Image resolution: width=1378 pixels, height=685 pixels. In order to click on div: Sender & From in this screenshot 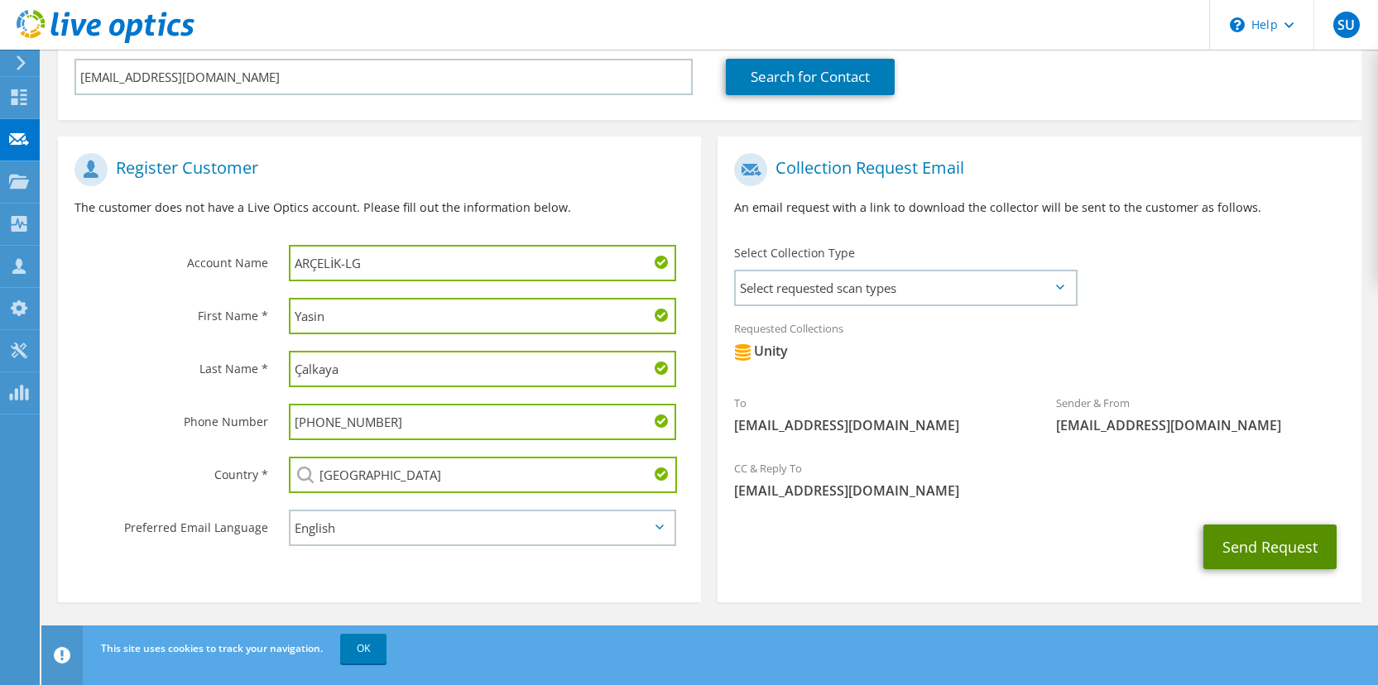, I will do `click(1200, 414)`.